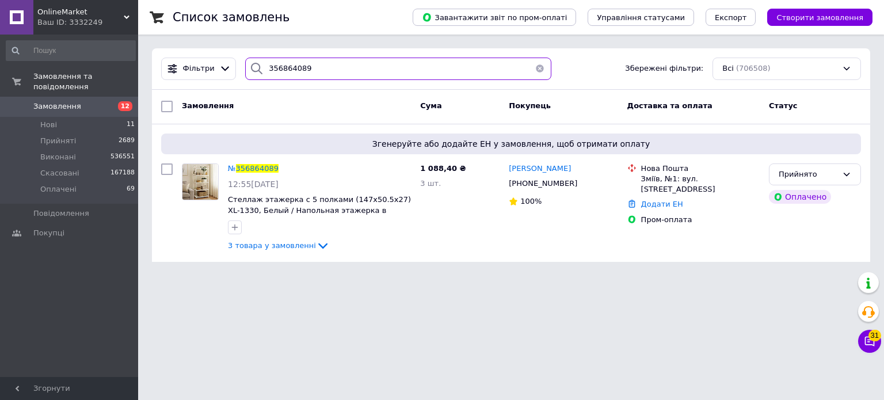 The image size is (884, 400). I want to click on span: Всі, so click(728, 68).